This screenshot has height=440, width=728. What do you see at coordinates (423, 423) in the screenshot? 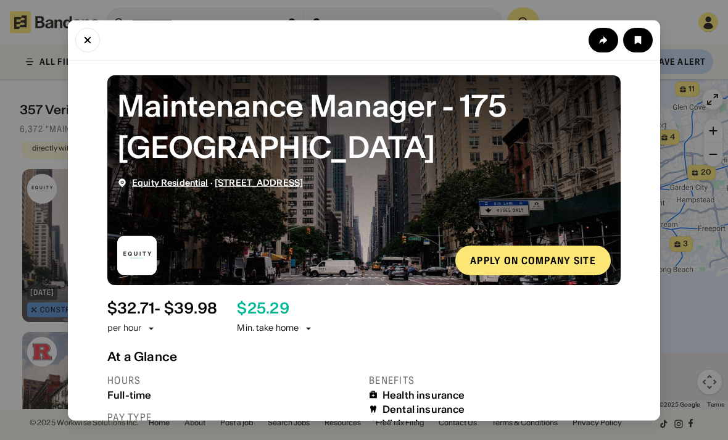
I see `div: Vision insurance` at bounding box center [423, 423].